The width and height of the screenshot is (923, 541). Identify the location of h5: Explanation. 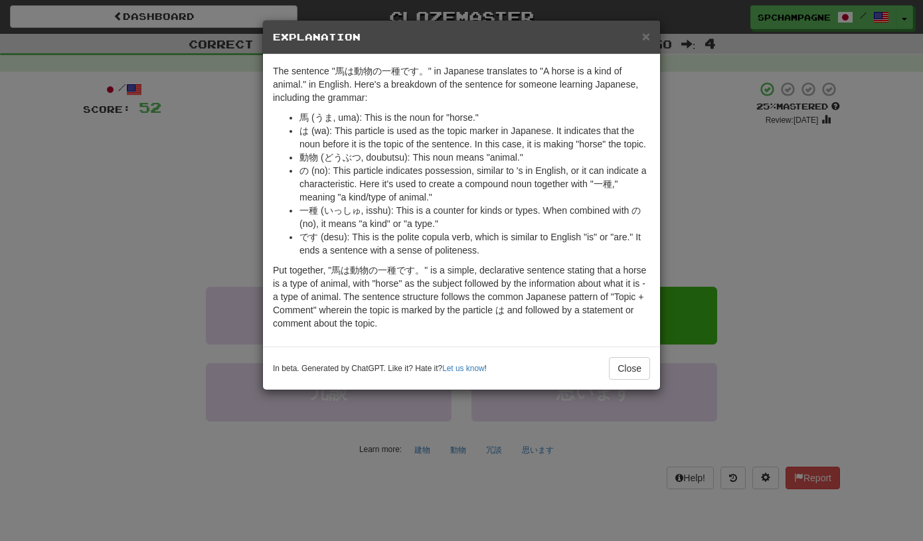
(461, 37).